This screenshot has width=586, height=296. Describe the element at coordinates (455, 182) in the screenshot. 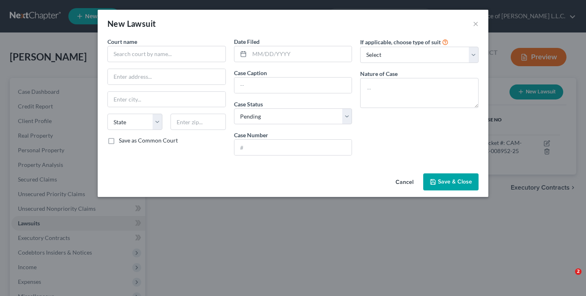

I see `span: Save & Close` at that location.